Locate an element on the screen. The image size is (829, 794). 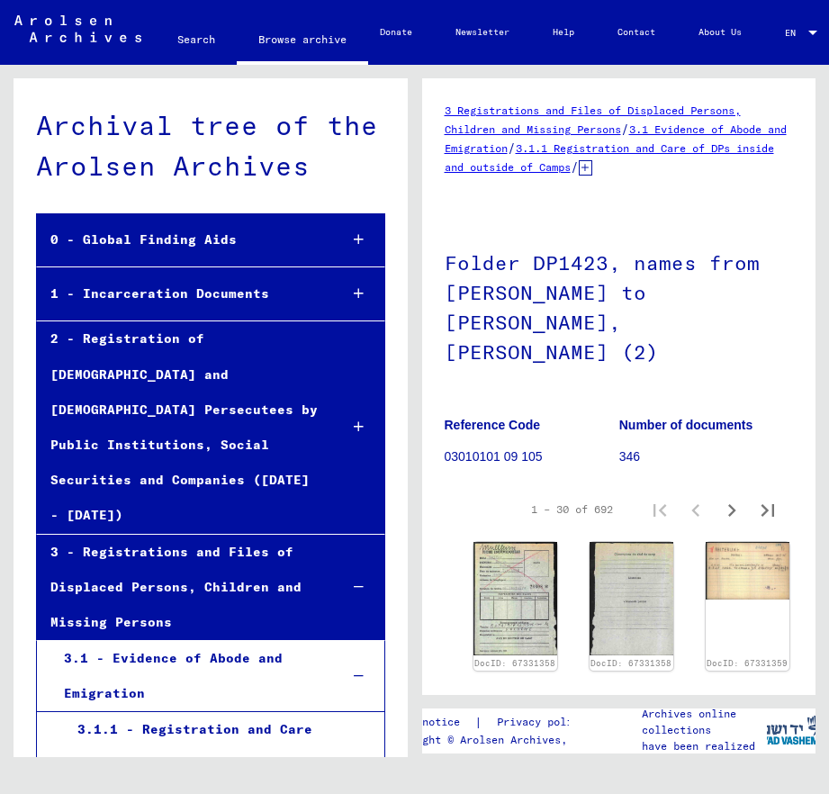
a: 3 Registrations and Files of Displaced Persons, Children and Missing Persons is located at coordinates (593, 120).